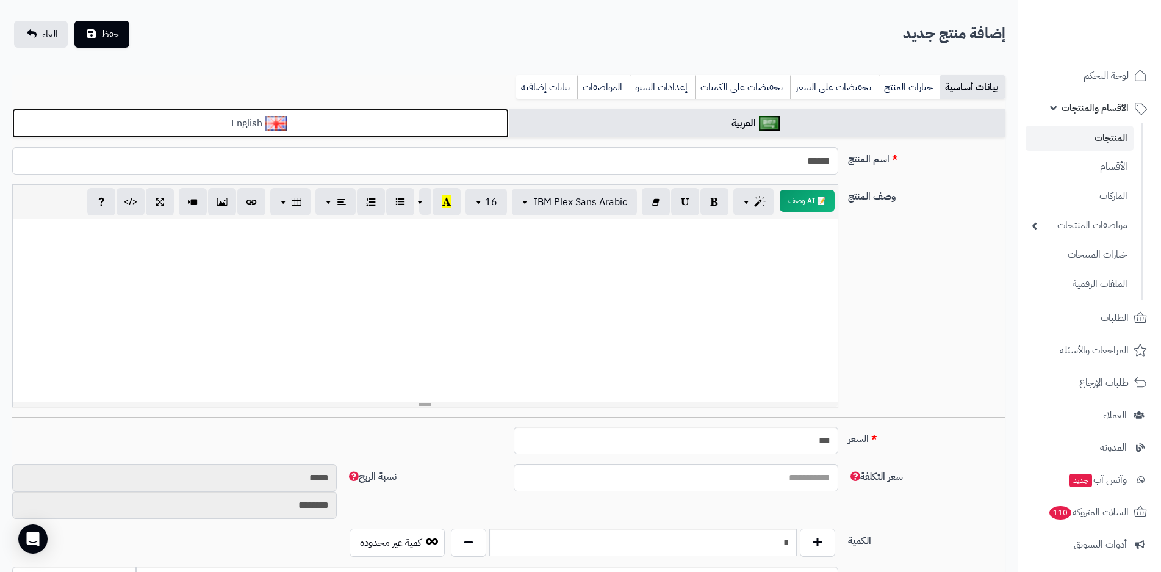  What do you see at coordinates (371, 476) in the screenshot?
I see `span: نسبة الربح` at bounding box center [371, 476].